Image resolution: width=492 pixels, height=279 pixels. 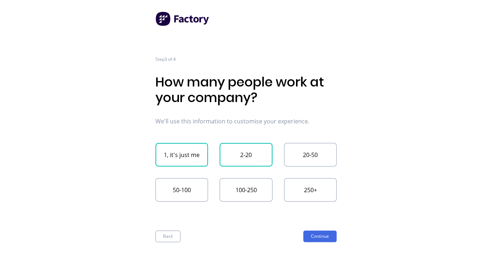 I want to click on button: Back, so click(x=168, y=236).